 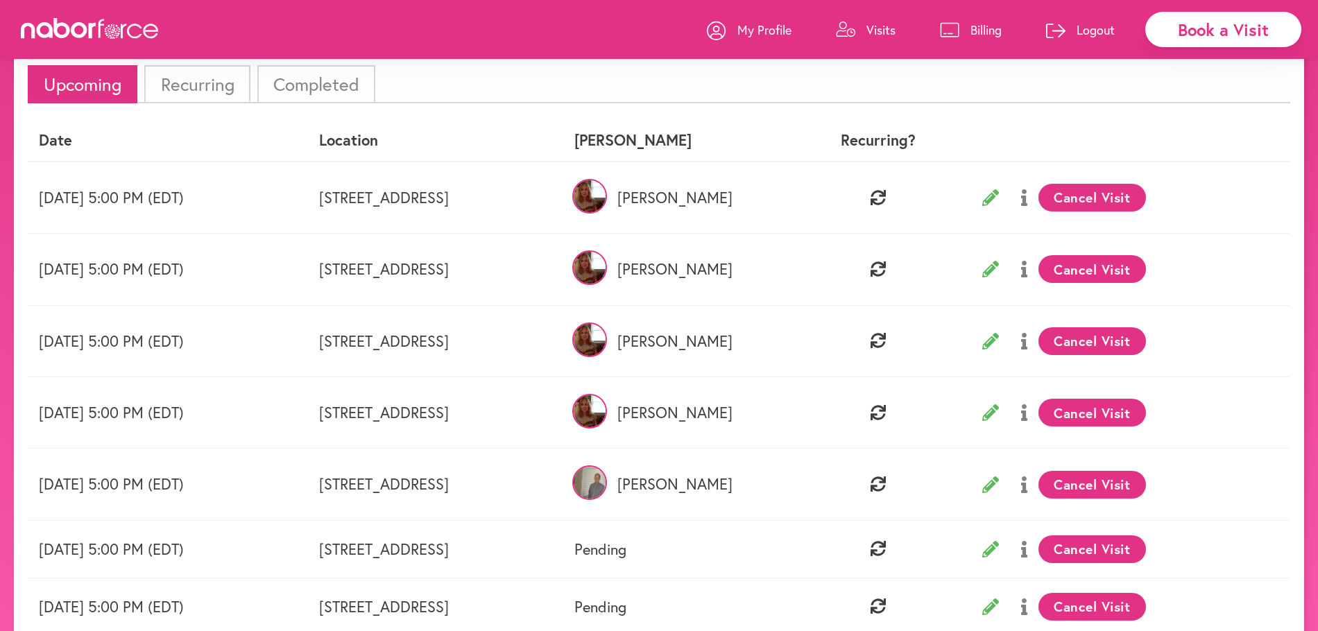 I want to click on div: Book a Visit, so click(x=1223, y=29).